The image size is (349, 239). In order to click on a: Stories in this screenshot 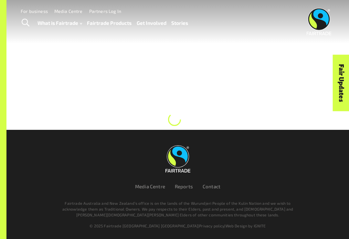, I will do `click(180, 23)`.